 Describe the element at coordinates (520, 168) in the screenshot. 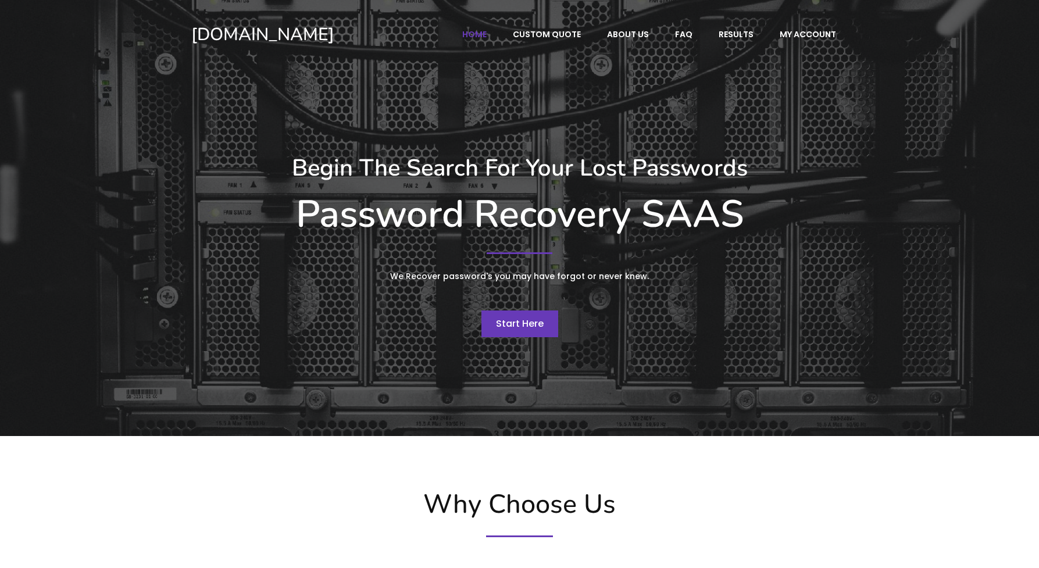

I see `h3: Begin The Search For Your Lost Passwords` at that location.